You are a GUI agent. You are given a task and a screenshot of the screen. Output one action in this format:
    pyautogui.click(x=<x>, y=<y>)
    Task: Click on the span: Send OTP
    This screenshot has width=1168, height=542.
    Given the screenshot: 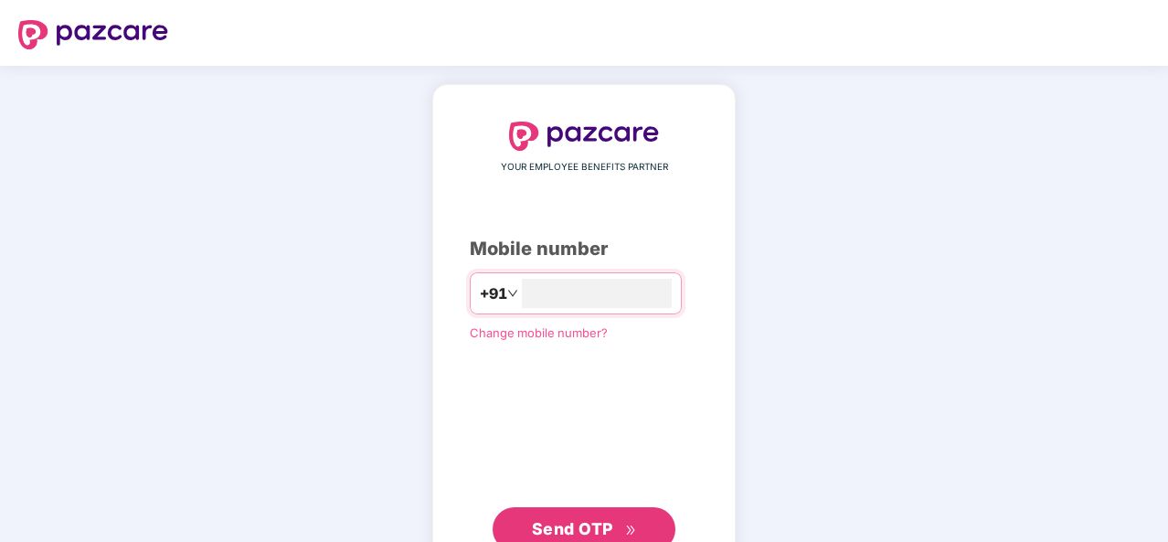 What is the action you would take?
    pyautogui.click(x=572, y=528)
    